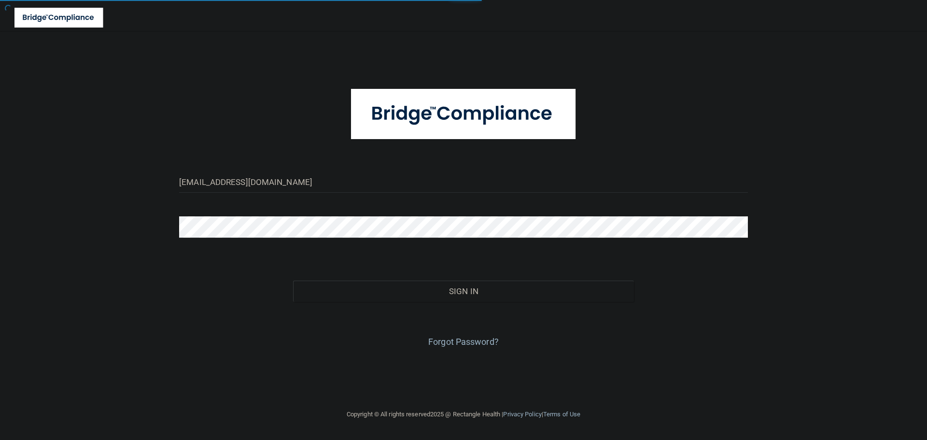 The width and height of the screenshot is (927, 440). I want to click on input: Email, so click(464, 182).